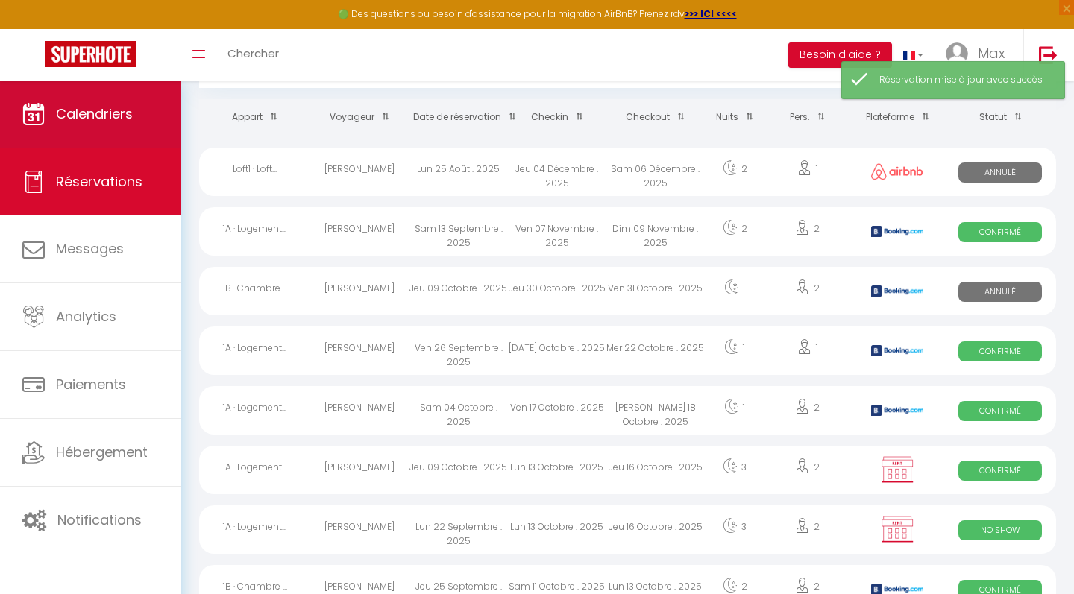 The image size is (1074, 594). What do you see at coordinates (86, 316) in the screenshot?
I see `span: Analytics` at bounding box center [86, 316].